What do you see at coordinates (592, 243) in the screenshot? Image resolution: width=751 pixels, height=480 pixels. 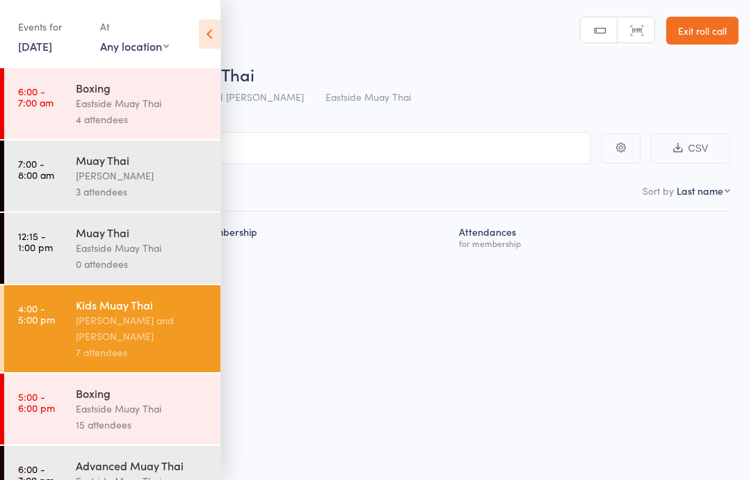 I see `div: for membership` at bounding box center [592, 243].